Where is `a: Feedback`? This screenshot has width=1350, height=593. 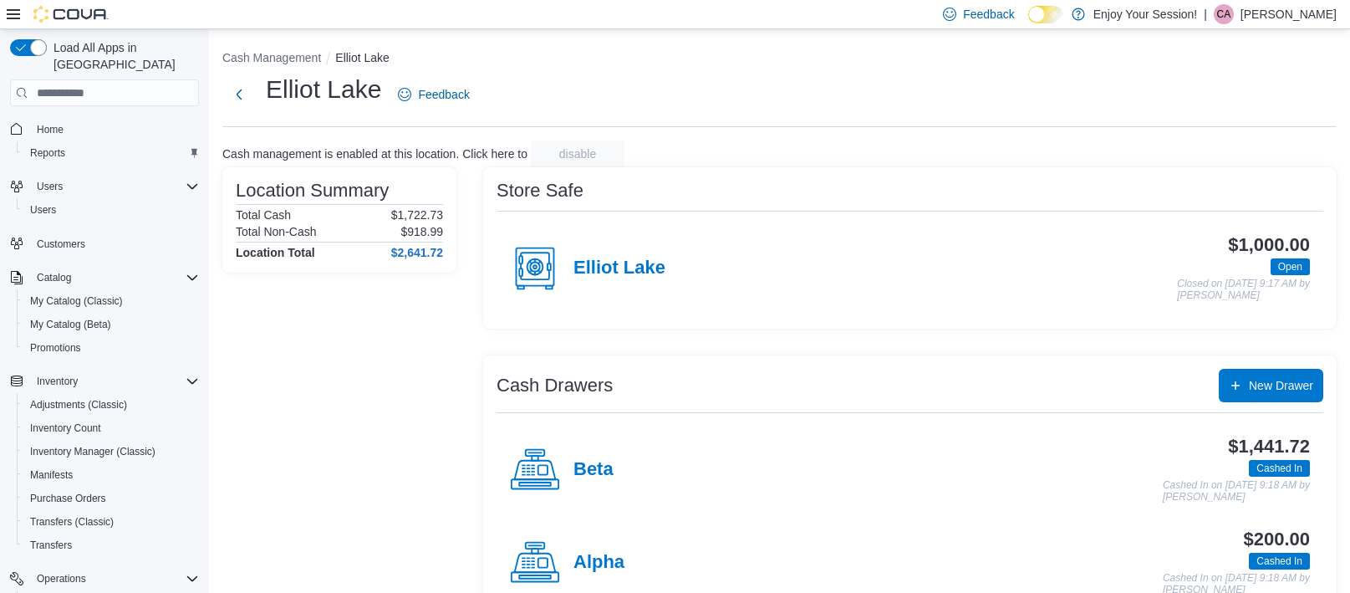
a: Feedback is located at coordinates (433, 94).